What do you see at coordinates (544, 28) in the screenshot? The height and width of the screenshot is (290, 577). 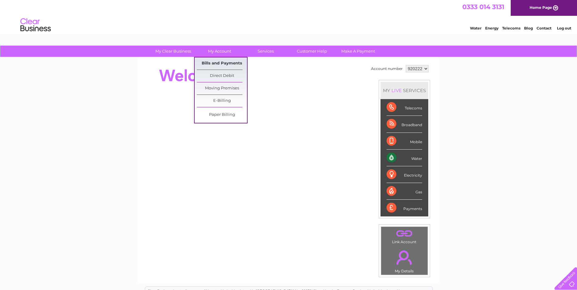 I see `a: Contact` at bounding box center [544, 28].